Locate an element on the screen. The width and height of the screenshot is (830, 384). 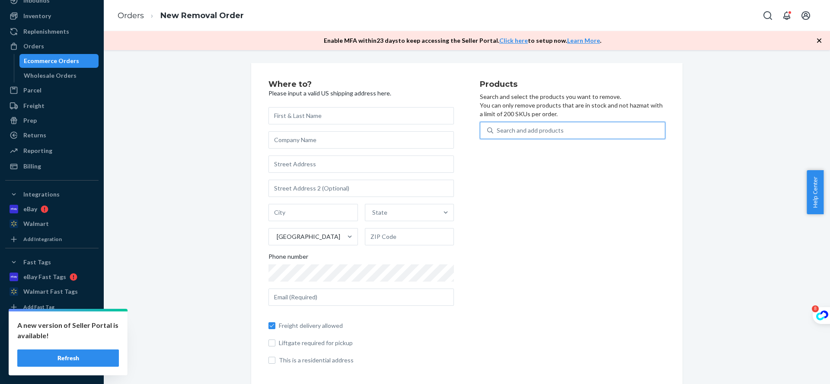
button: Help Center is located at coordinates (815, 192).